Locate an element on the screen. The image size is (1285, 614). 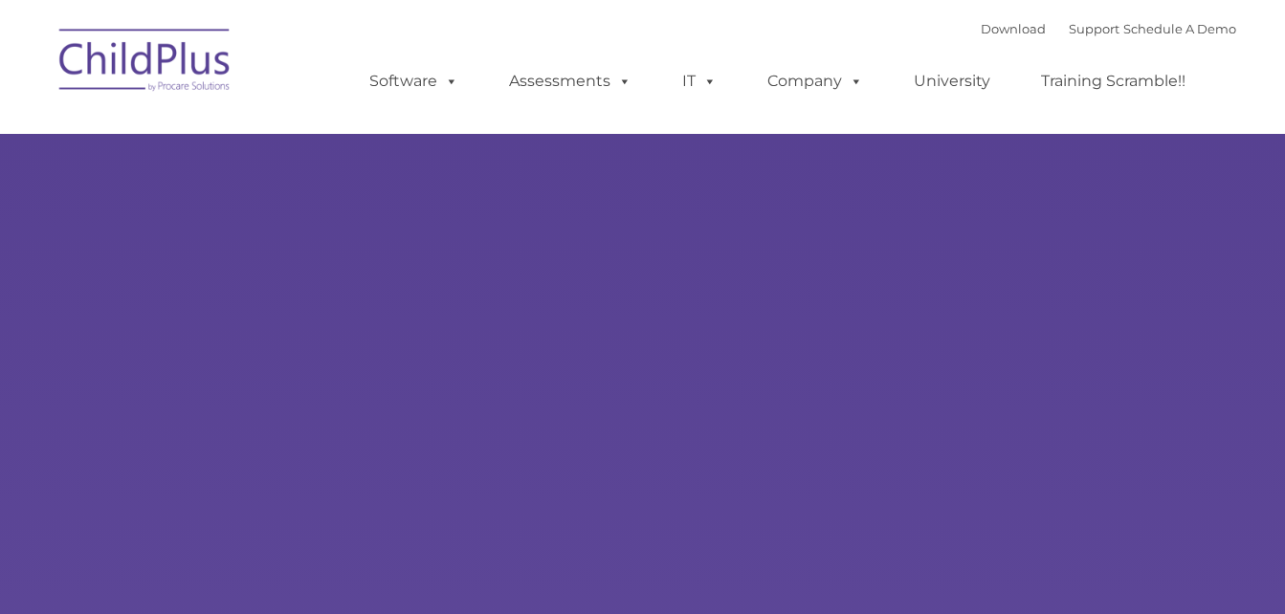
a: Company is located at coordinates (815, 81).